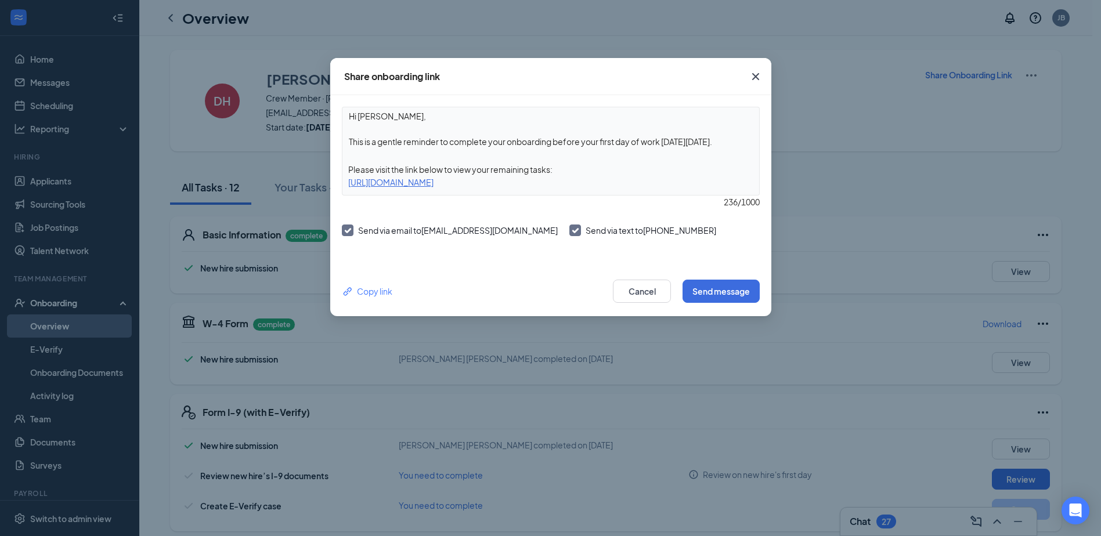  I want to click on div: Copy link, so click(367, 291).